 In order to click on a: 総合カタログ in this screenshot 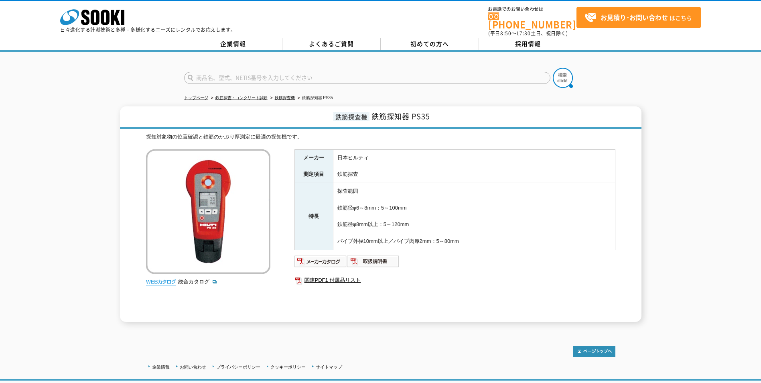, I will do `click(198, 281)`.